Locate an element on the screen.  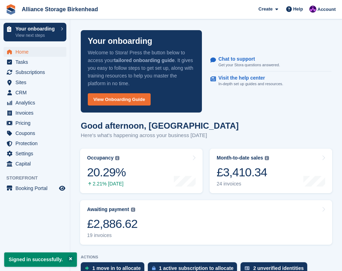
span: Subscriptions is located at coordinates (37, 72).